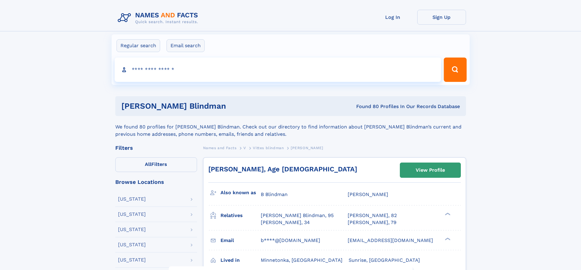 The image size is (581, 270). What do you see at coordinates (430, 170) in the screenshot?
I see `a: View Profile` at bounding box center [430, 170].